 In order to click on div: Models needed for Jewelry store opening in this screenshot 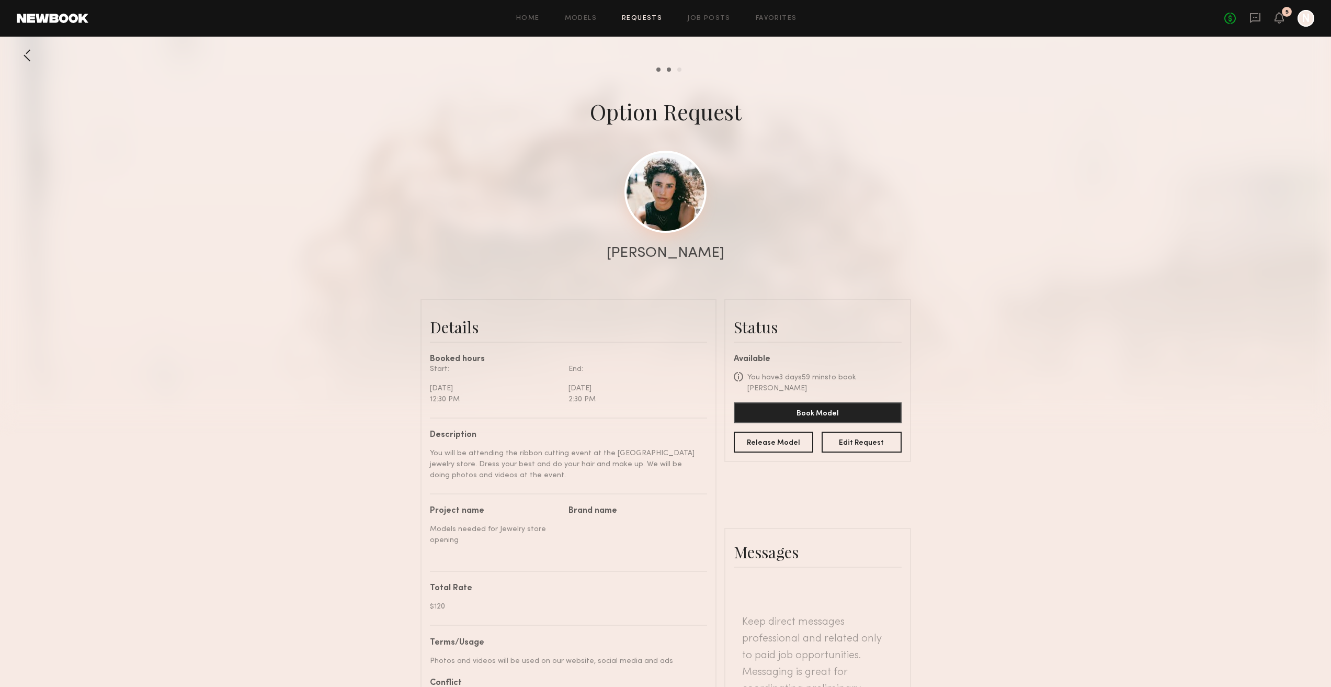, I will do `click(495, 534)`.